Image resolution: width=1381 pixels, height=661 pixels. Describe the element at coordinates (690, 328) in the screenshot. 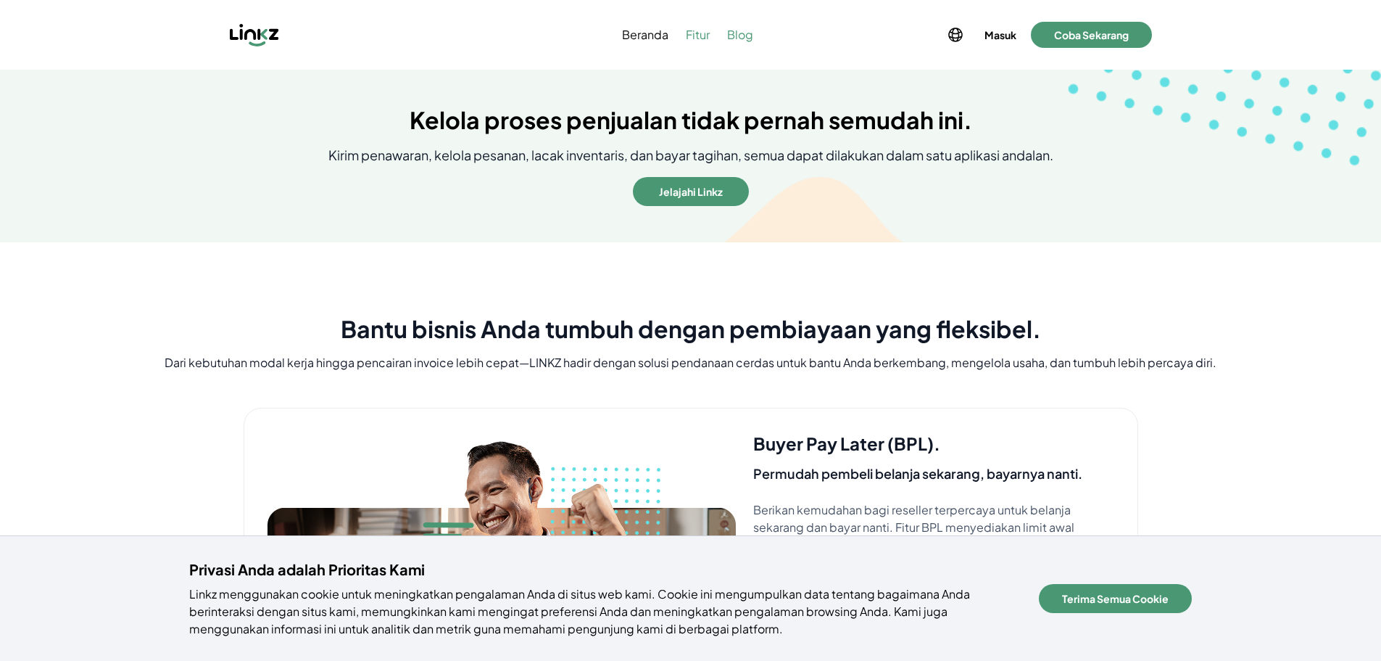

I see `h2: Bantu bisnis Anda tumbuh dengan pembiayaan yang fleksibel.` at that location.